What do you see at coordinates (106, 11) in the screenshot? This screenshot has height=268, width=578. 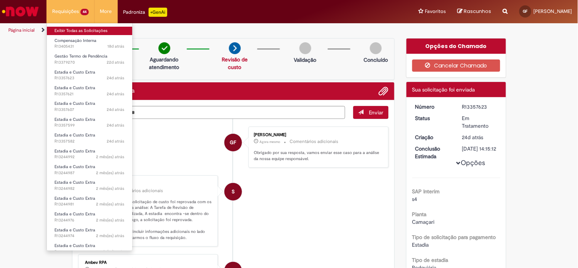 I see `span: More` at bounding box center [106, 11].